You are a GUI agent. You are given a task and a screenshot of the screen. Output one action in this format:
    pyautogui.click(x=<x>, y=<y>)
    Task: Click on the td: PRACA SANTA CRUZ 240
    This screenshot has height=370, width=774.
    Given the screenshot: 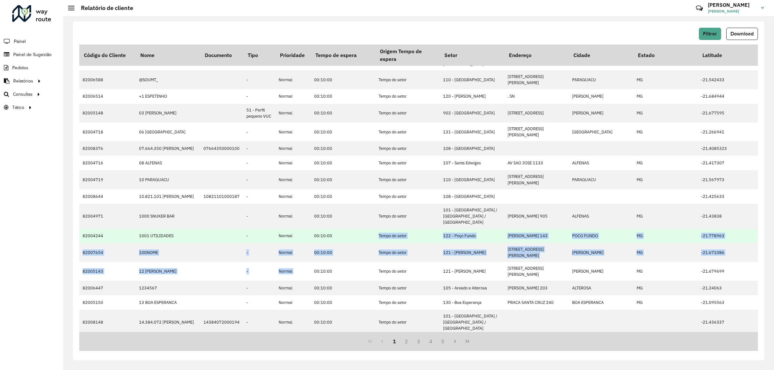 What is the action you would take?
    pyautogui.click(x=537, y=302)
    